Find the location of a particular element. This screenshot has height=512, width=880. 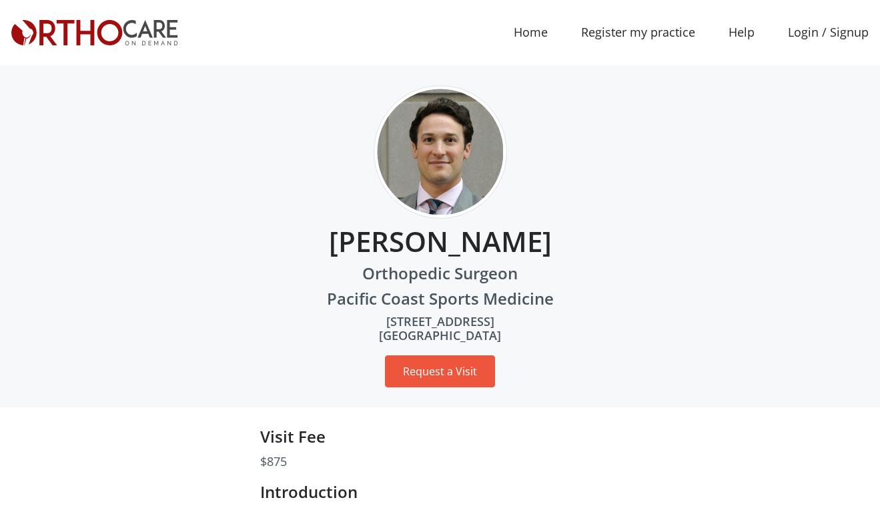

p: $875 is located at coordinates (440, 462).